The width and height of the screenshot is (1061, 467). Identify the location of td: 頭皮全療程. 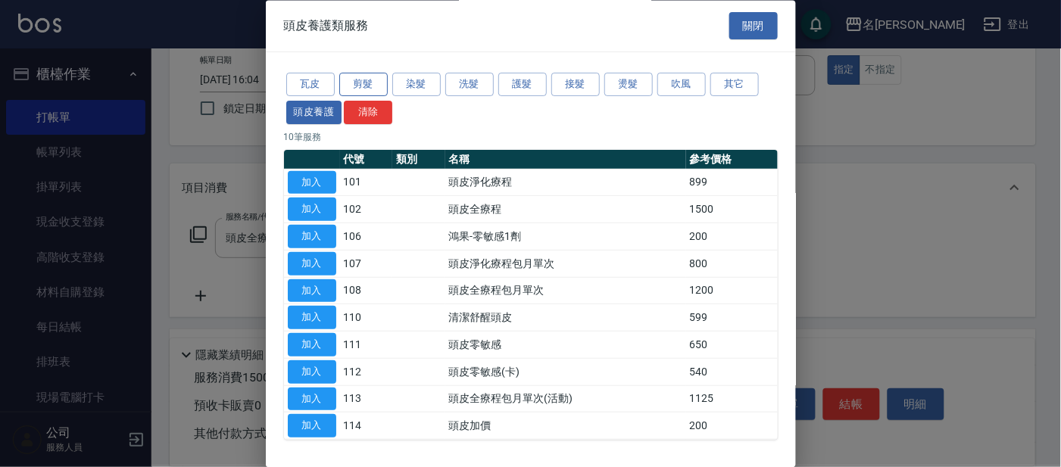
(566, 210).